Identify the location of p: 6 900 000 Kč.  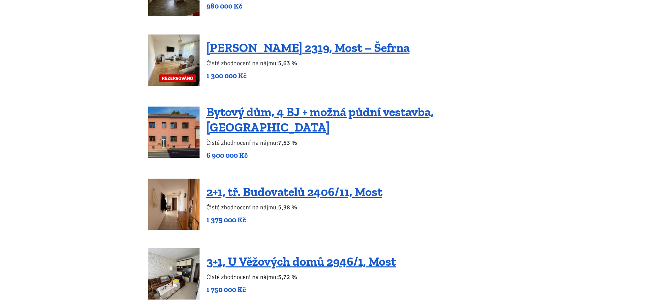
(357, 155).